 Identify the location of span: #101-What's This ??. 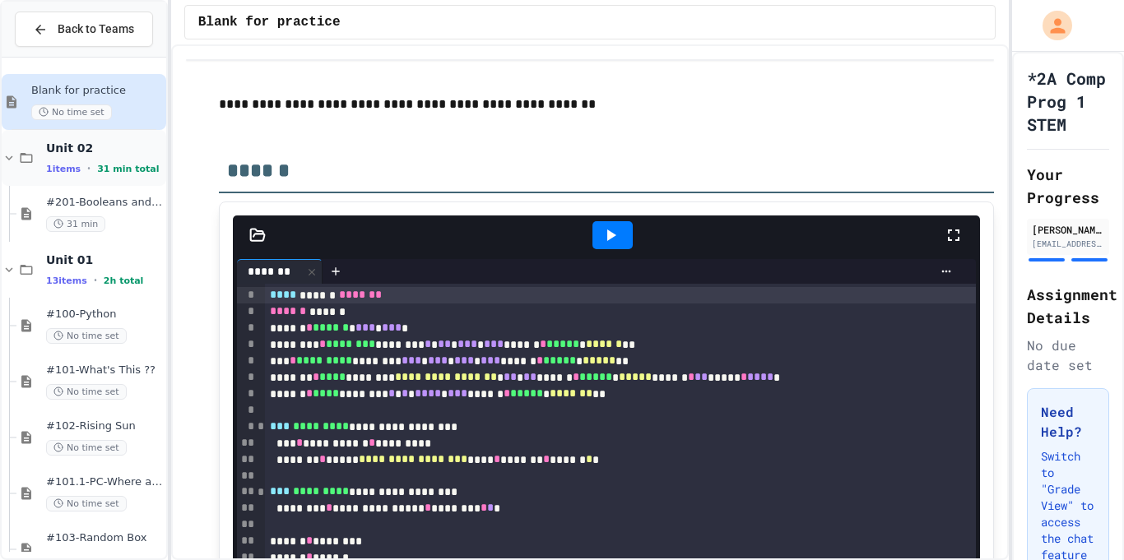
(105, 370).